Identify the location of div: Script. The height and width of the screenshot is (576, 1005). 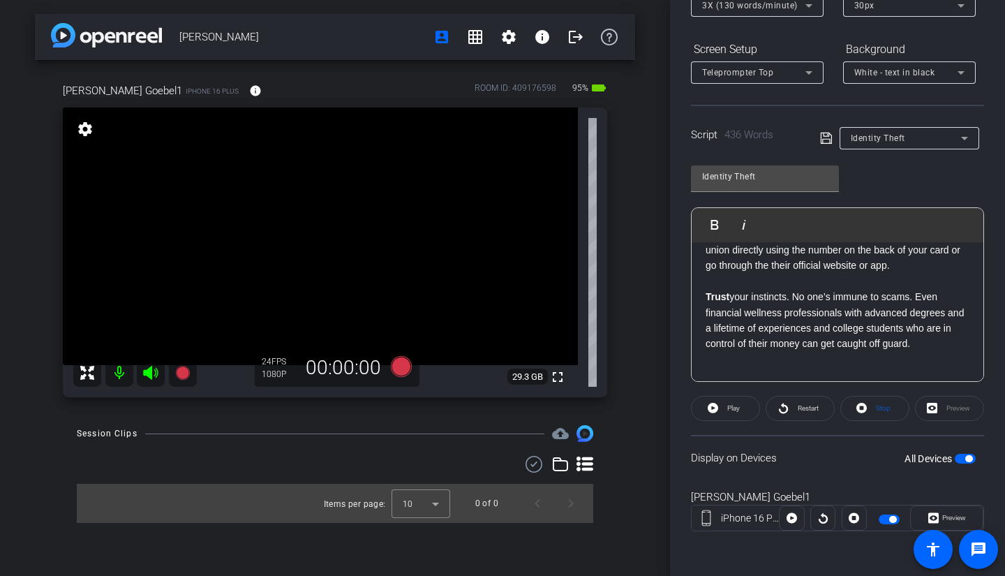
(745, 135).